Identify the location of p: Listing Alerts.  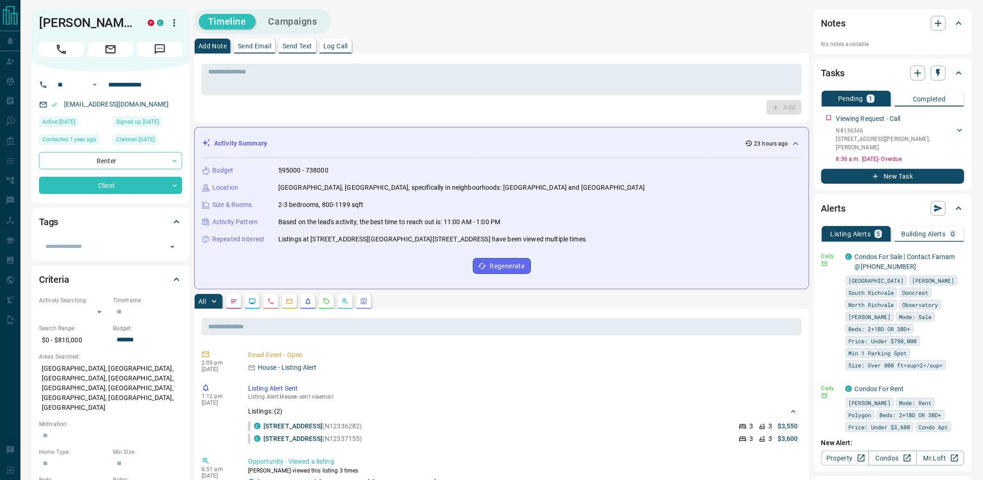
(851, 234).